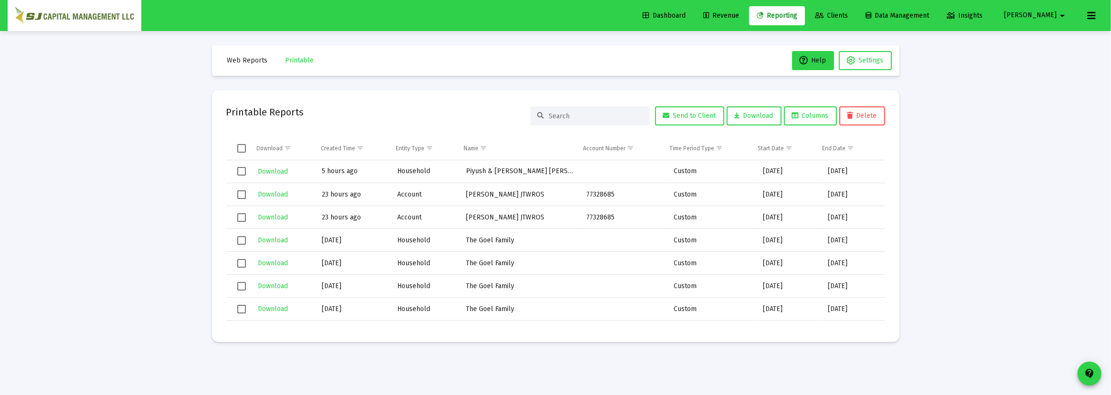 Image resolution: width=1111 pixels, height=395 pixels. I want to click on button: Send to Client, so click(689, 116).